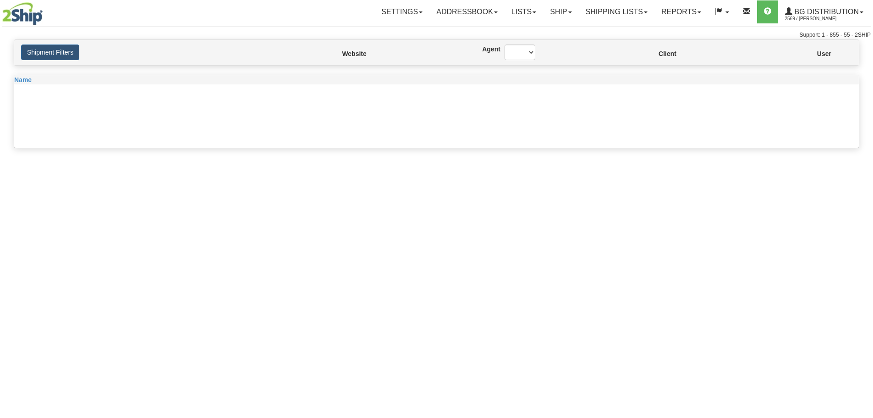  Describe the element at coordinates (826, 11) in the screenshot. I see `span: BG Distribution` at that location.